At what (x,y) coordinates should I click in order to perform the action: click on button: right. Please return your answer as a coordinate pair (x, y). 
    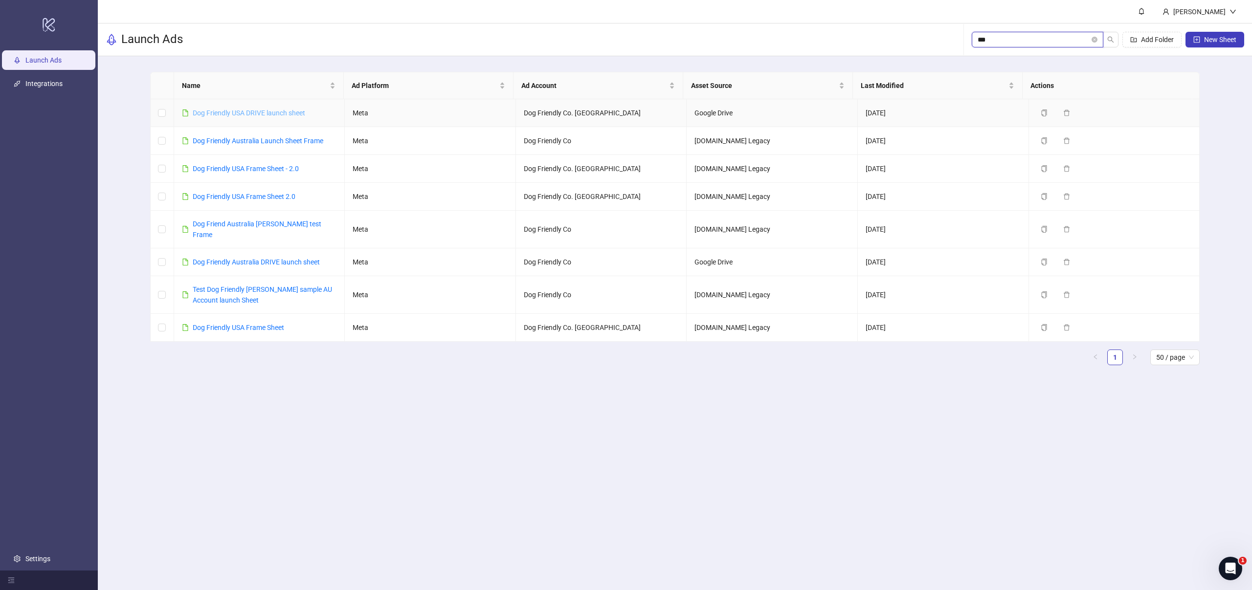
    Looking at the image, I should click on (1135, 358).